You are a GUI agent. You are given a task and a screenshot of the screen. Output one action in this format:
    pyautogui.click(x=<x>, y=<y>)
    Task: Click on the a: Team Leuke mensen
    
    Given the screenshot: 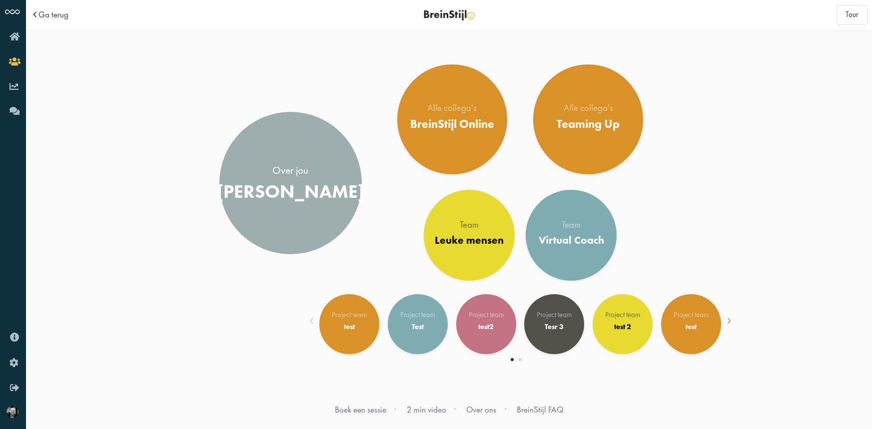 What is the action you would take?
    pyautogui.click(x=469, y=235)
    